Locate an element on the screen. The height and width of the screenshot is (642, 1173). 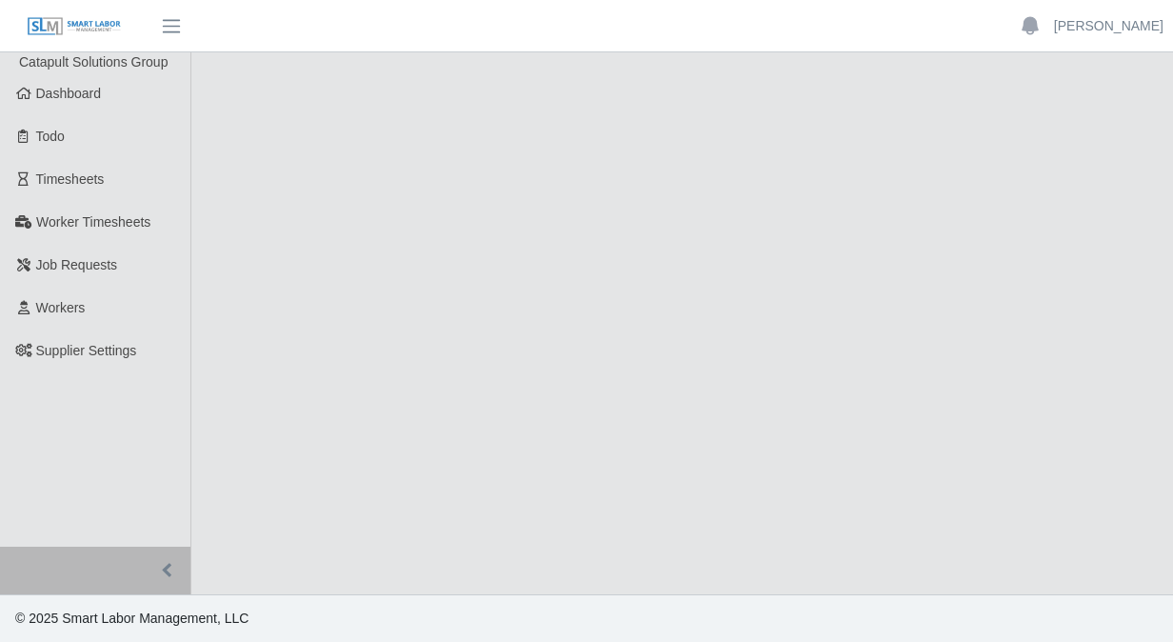
span: Dashboard is located at coordinates (69, 93).